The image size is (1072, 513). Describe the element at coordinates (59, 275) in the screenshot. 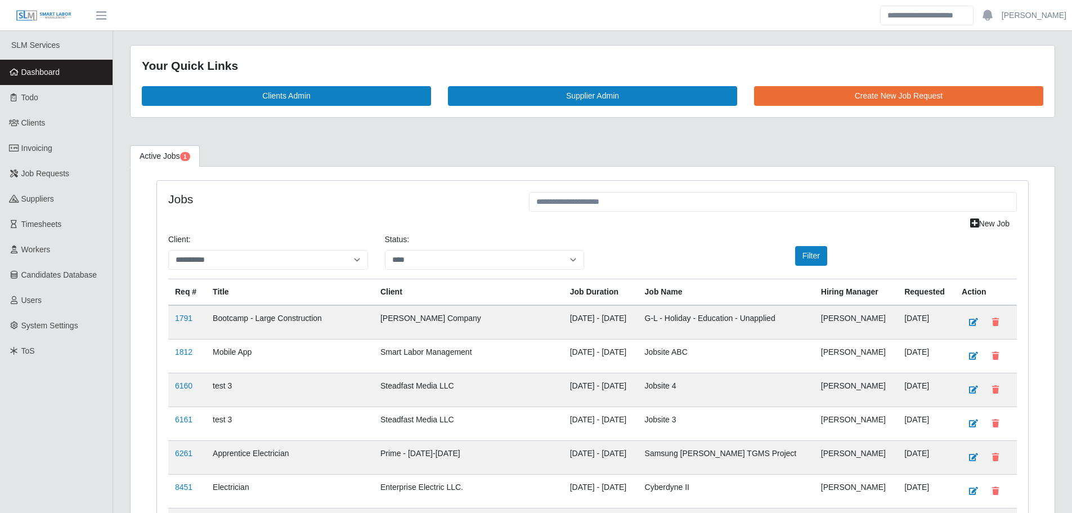

I see `span: Candidates Database` at that location.